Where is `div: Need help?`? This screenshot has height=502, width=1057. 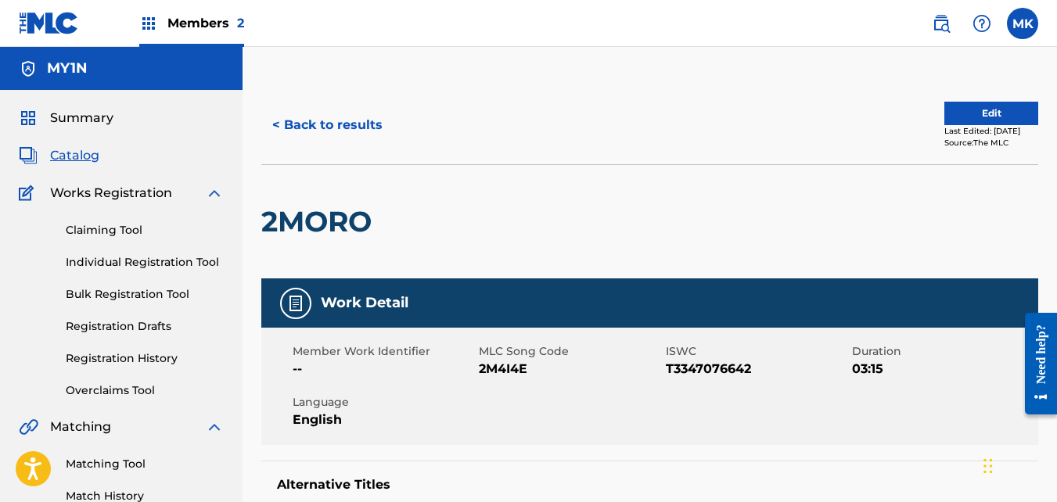
div: Need help? is located at coordinates (27, 53).